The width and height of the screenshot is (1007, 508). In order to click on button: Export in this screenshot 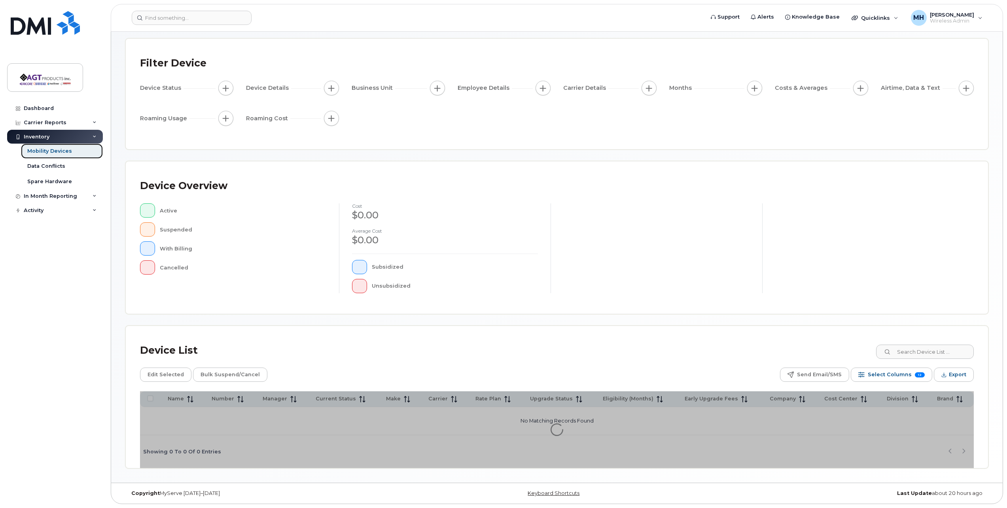, I will do `click(953, 374)`.